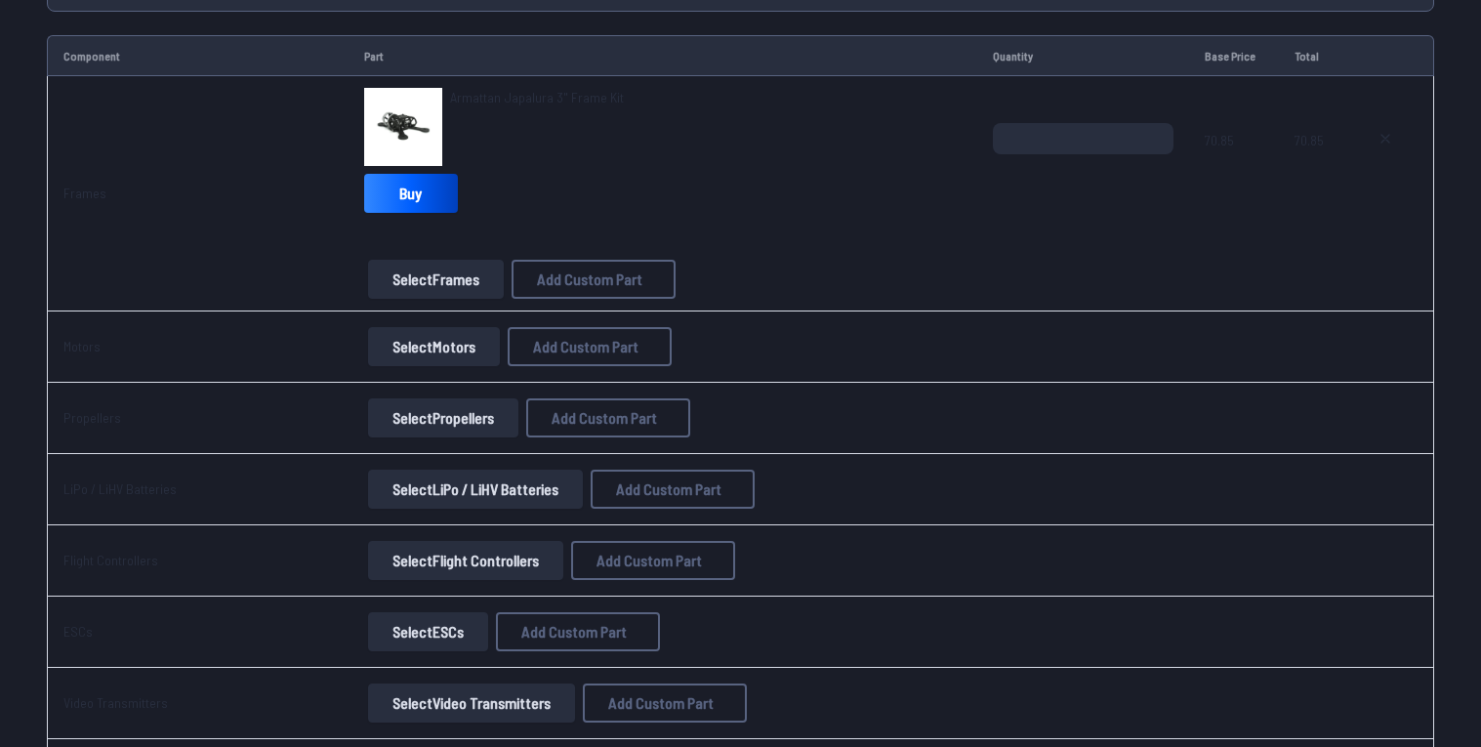 The image size is (1481, 747). I want to click on td: Base Price, so click(1234, 56).